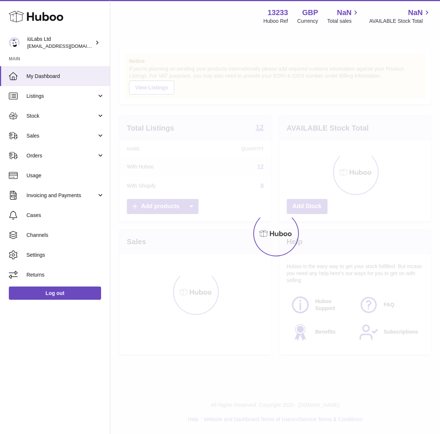 Image resolution: width=440 pixels, height=434 pixels. I want to click on span: AVAILABLE Stock Total, so click(400, 21).